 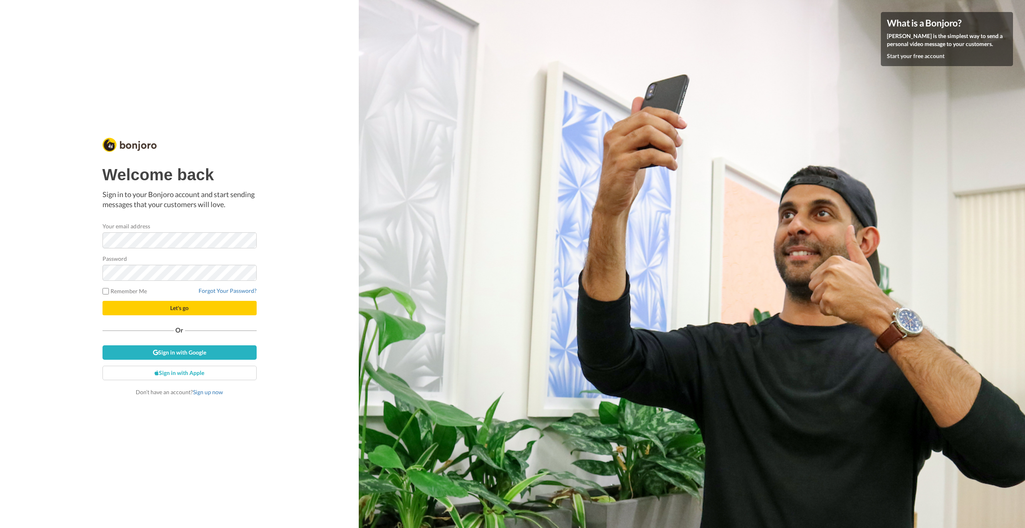 What do you see at coordinates (227, 290) in the screenshot?
I see `a: Forgot Your Password?` at bounding box center [227, 290].